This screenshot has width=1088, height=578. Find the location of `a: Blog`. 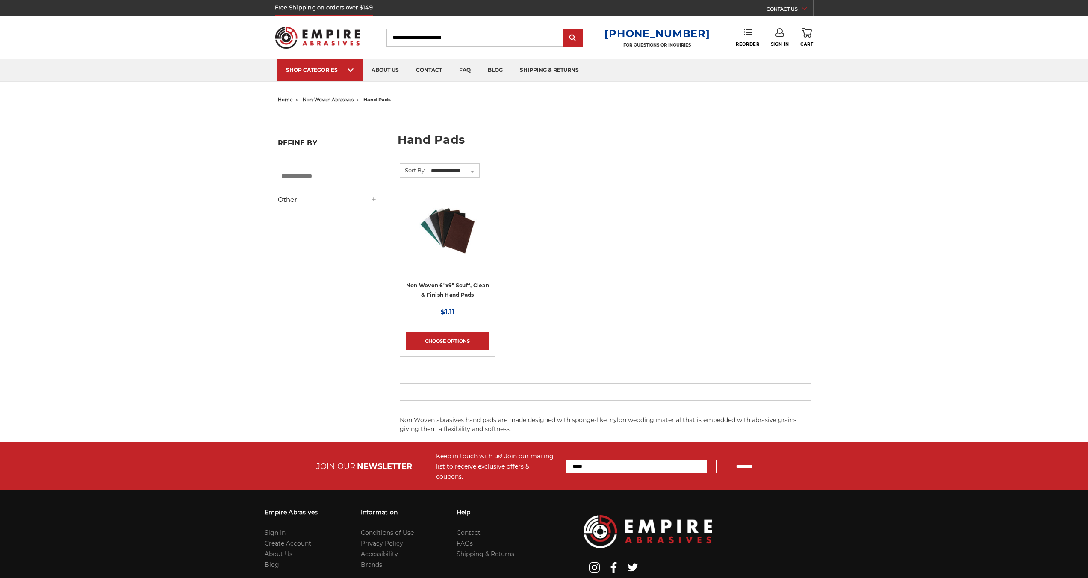

a: Blog is located at coordinates (272, 565).